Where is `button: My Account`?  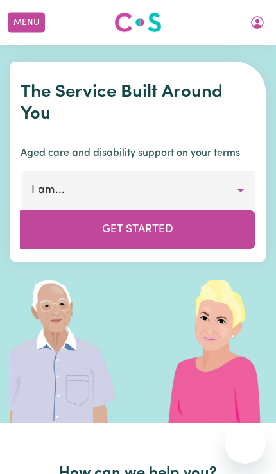
button: My Account is located at coordinates (257, 22).